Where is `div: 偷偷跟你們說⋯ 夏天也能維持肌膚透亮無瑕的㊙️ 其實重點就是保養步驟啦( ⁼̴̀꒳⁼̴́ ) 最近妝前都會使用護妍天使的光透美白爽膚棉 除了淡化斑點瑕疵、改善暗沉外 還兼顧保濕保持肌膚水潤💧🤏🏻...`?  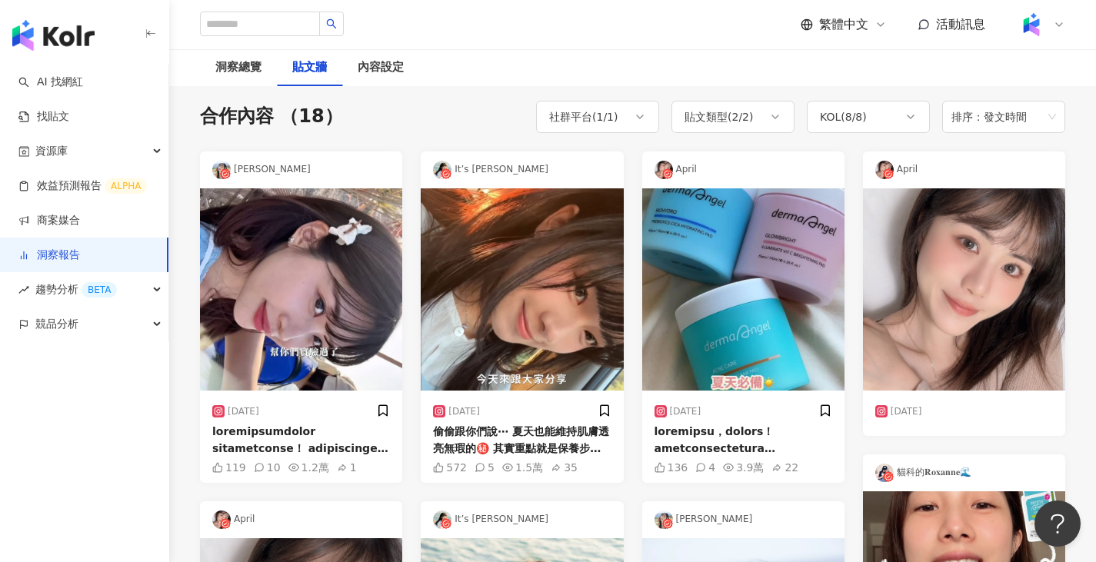
div: 偷偷跟你們說⋯ 夏天也能維持肌膚透亮無瑕的㊙️ 其實重點就是保養步驟啦( ⁼̴̀꒳⁼̴́ ) 最近妝前都會使用護妍天使的光透美白爽膚棉 除了淡化斑點瑕疵、改善暗沉外 還兼顧保濕保持肌膚水潤💧🤏🏻... is located at coordinates (522, 440).